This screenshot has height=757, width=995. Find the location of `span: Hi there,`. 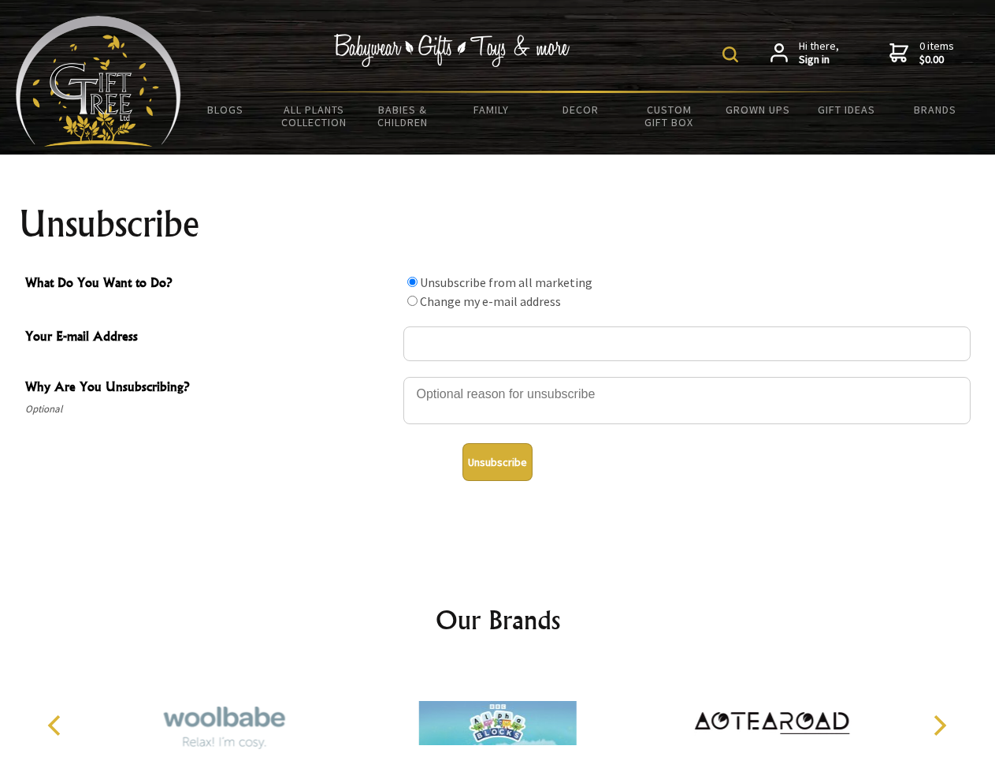

span: Hi there, is located at coordinates (819, 53).